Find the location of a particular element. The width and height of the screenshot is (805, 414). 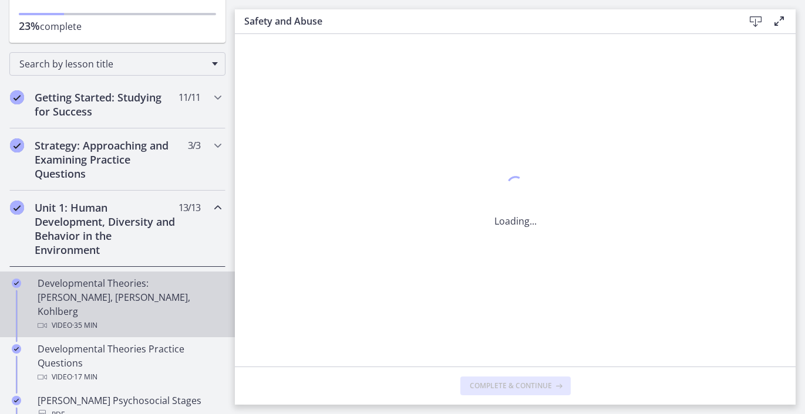

span: · 35 min is located at coordinates (85, 326).